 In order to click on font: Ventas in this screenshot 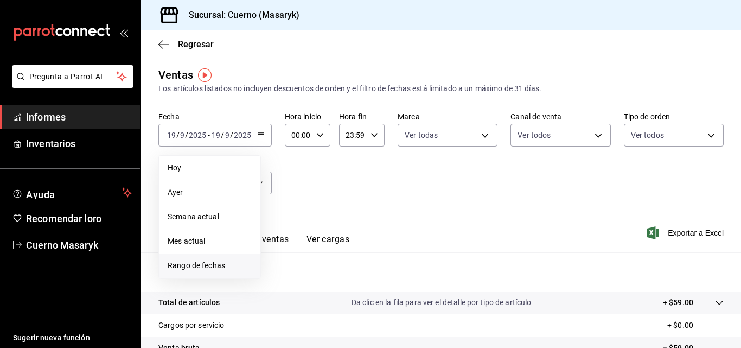, I will do `click(176, 75)`.